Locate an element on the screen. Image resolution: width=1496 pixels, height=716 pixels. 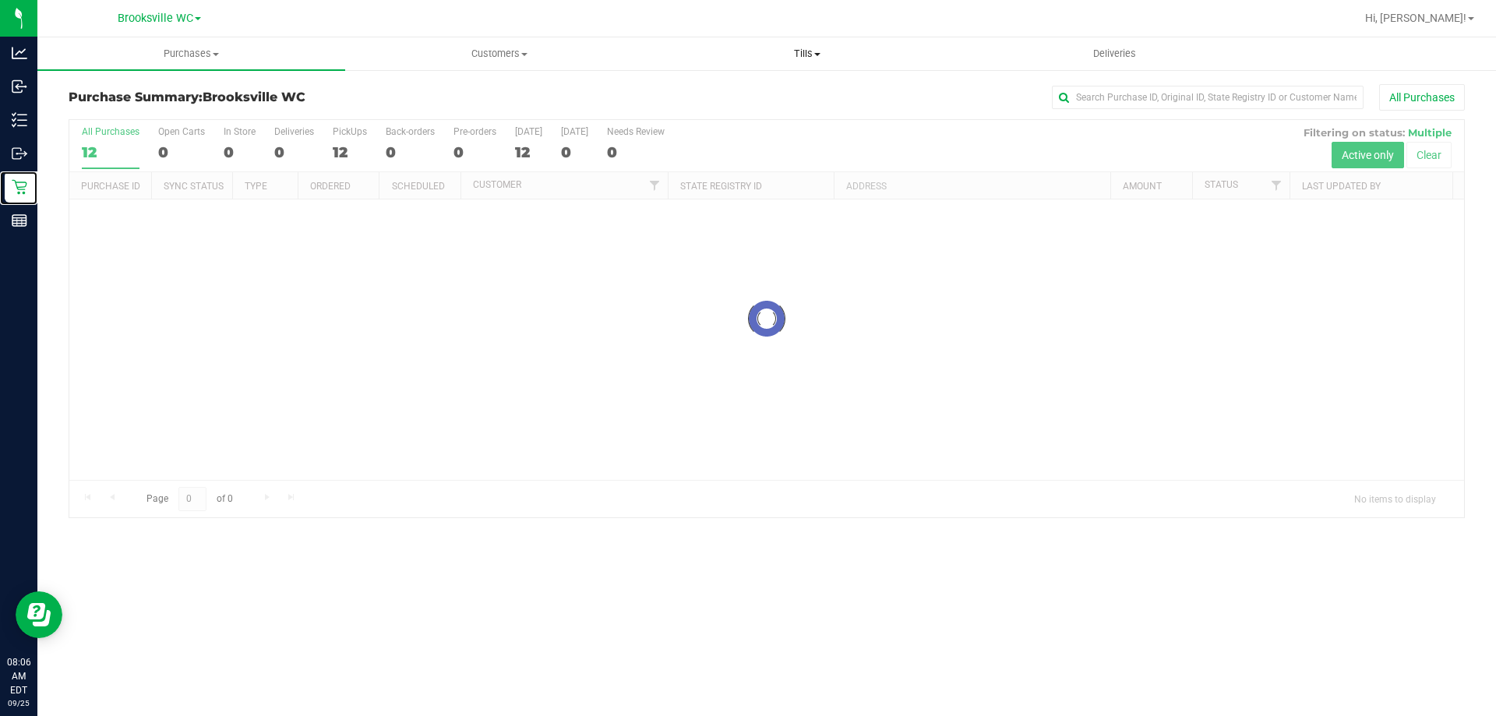
span: Purchases is located at coordinates (191, 54).